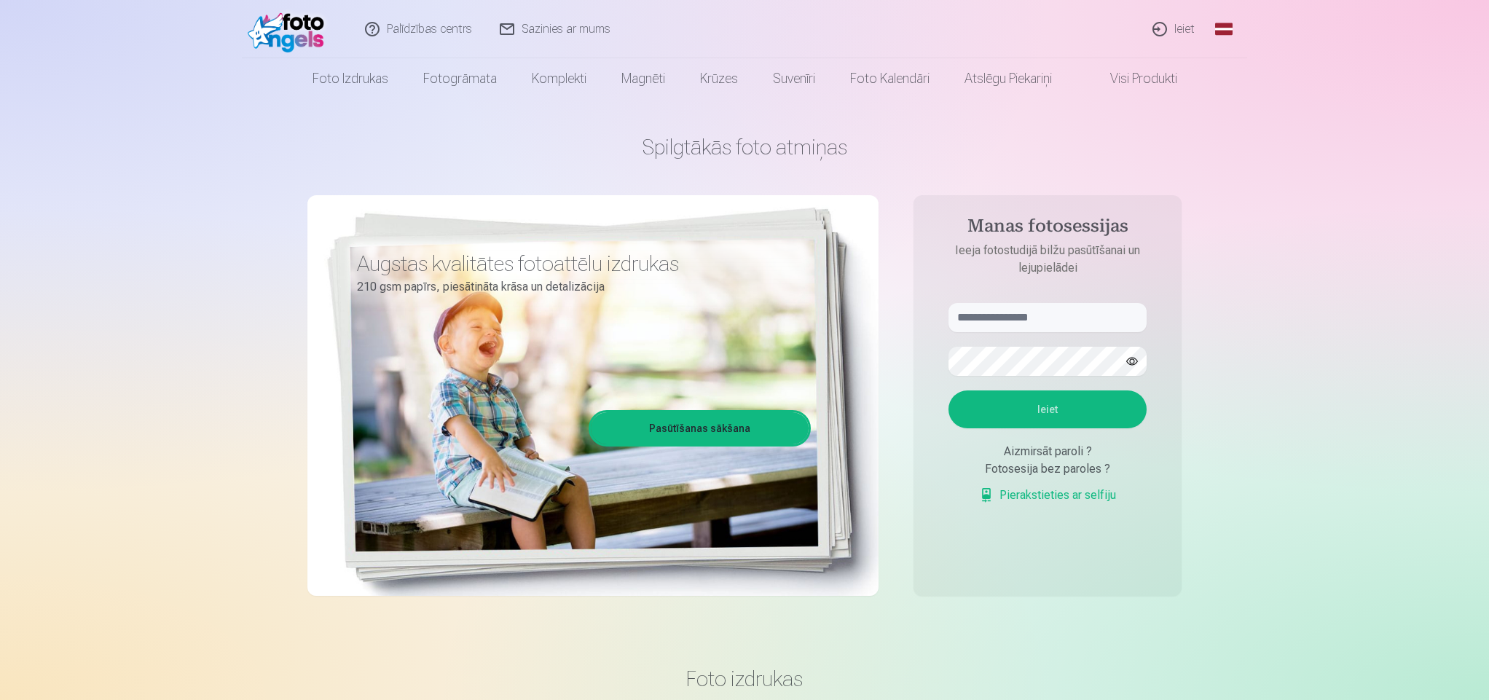 Image resolution: width=1489 pixels, height=700 pixels. Describe the element at coordinates (700, 428) in the screenshot. I see `a: Pasūtīšanas sākšana` at that location.